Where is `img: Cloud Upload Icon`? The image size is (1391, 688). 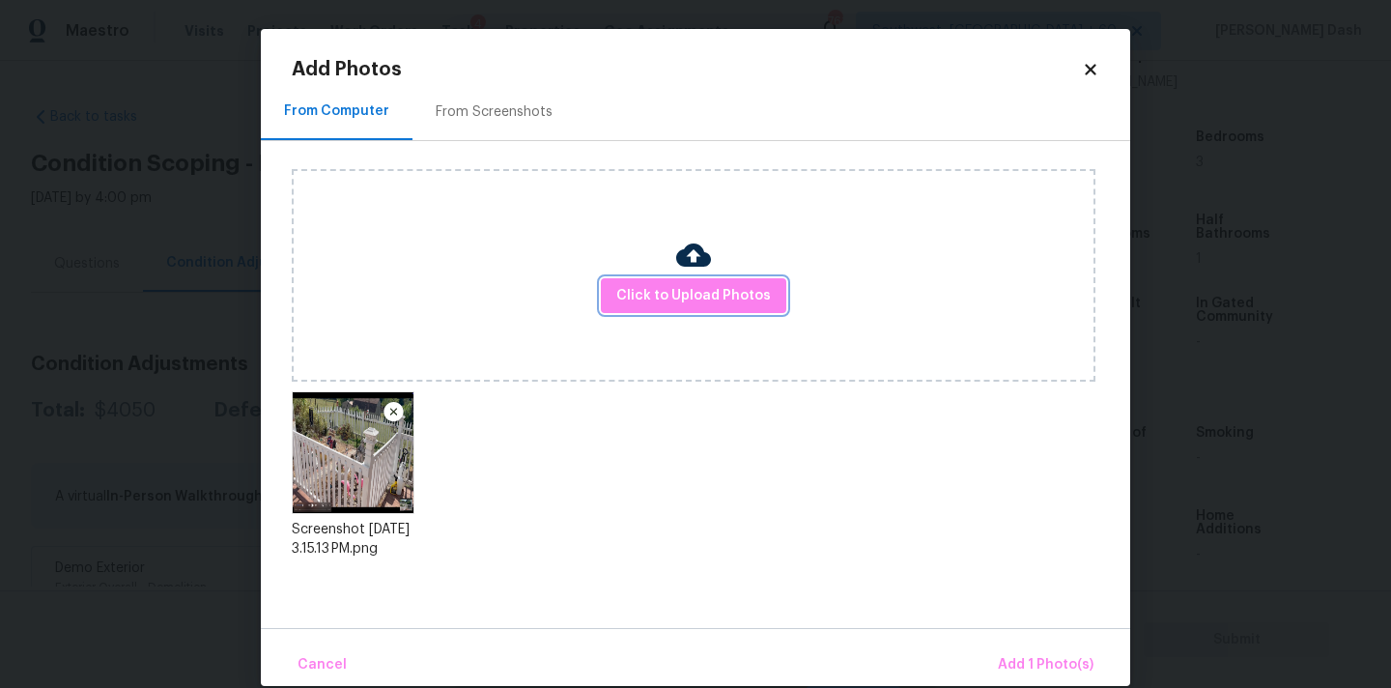 img: Cloud Upload Icon is located at coordinates (693, 255).